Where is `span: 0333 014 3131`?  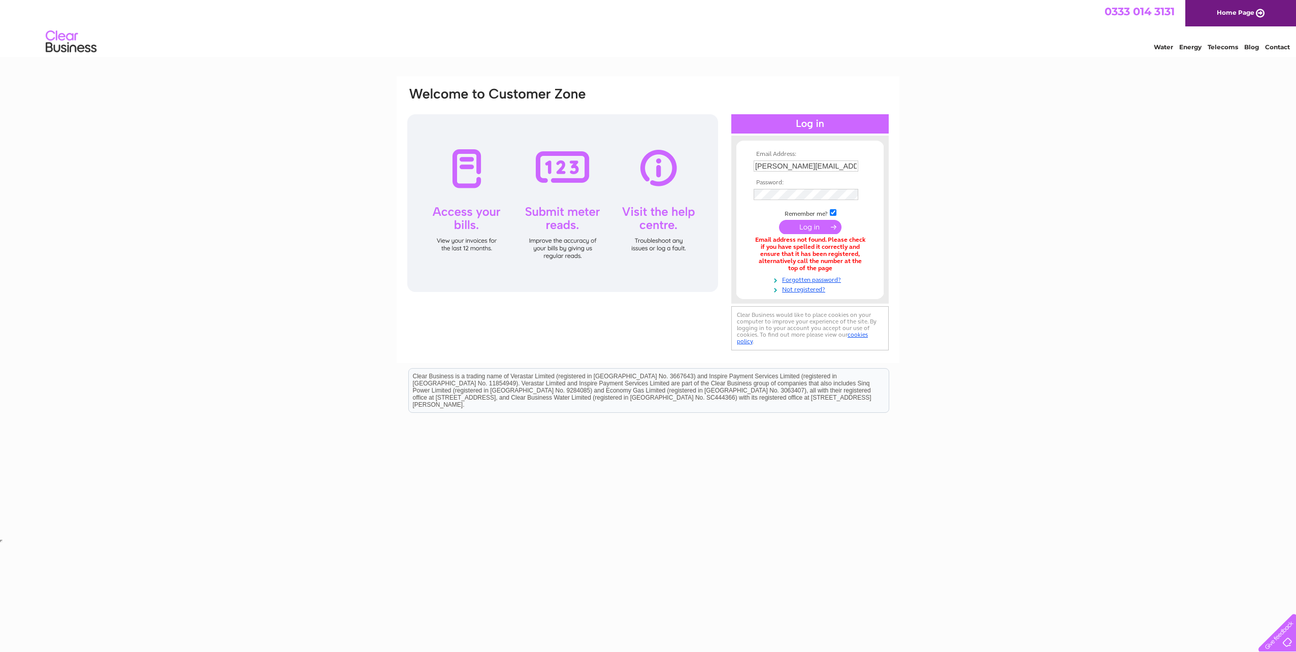 span: 0333 014 3131 is located at coordinates (1140, 11).